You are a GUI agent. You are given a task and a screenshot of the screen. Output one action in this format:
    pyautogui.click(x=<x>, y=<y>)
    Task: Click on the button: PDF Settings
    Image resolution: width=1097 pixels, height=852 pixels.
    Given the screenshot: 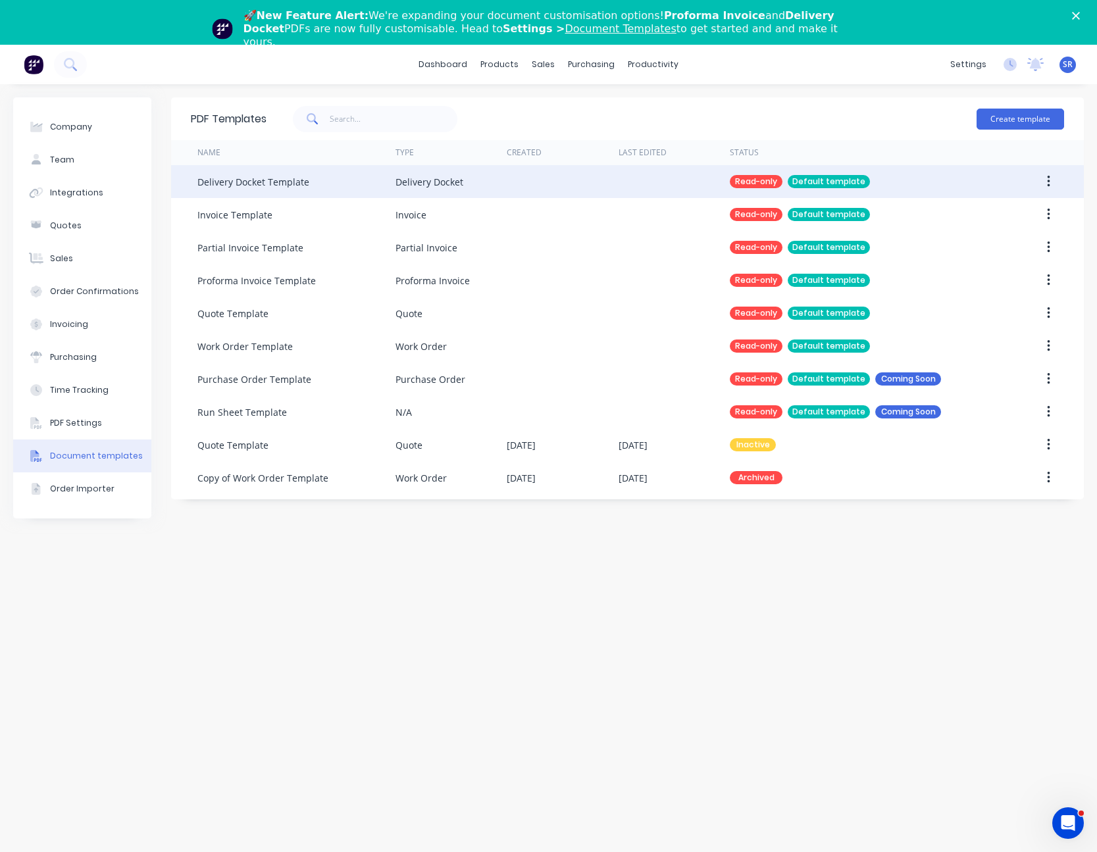 What is the action you would take?
    pyautogui.click(x=82, y=423)
    